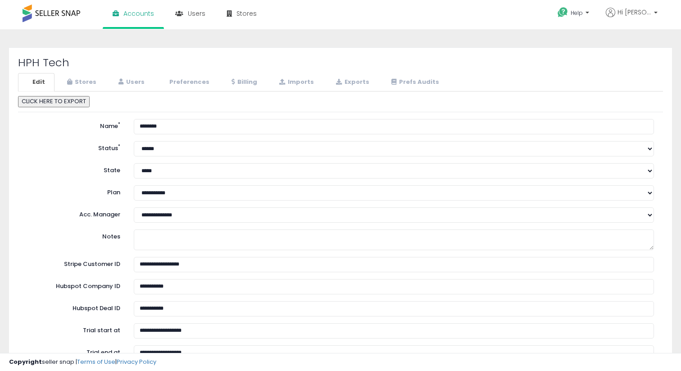 The image size is (681, 371). I want to click on a: Prefs Audits, so click(414, 82).